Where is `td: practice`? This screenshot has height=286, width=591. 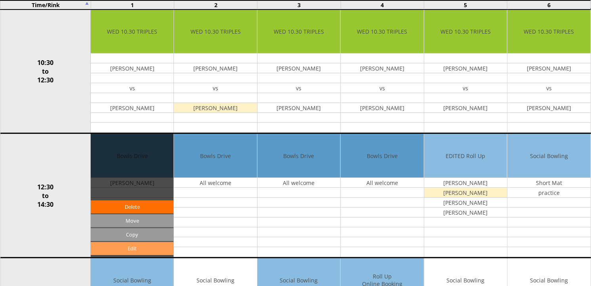 td: practice is located at coordinates (548, 192).